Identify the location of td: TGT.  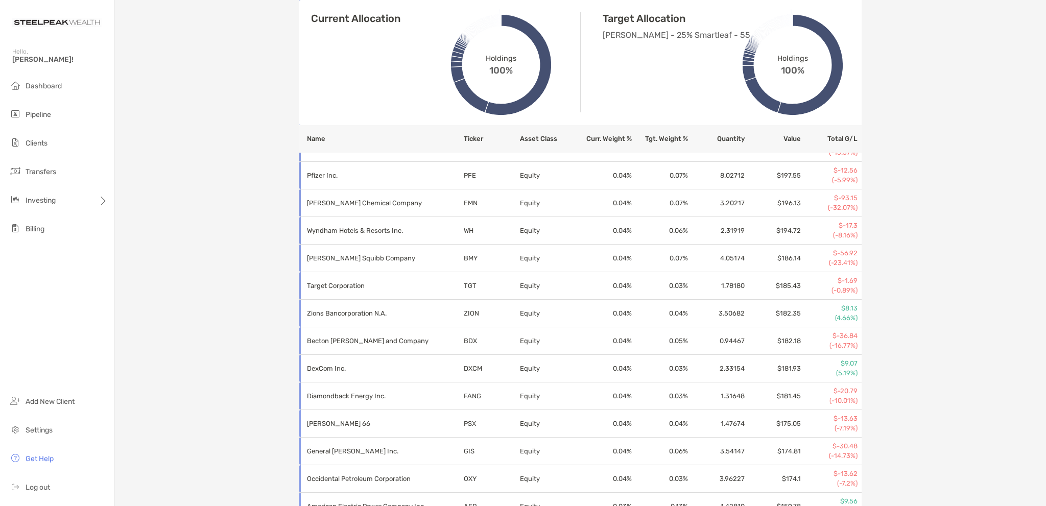
(491, 286).